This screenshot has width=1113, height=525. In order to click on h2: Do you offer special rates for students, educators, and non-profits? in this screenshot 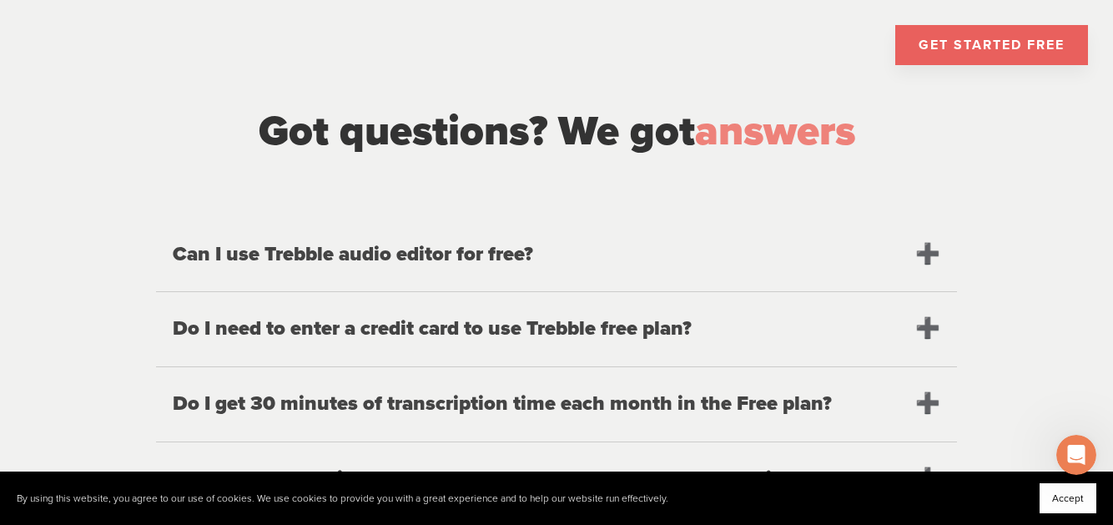, I will do `click(556, 479)`.